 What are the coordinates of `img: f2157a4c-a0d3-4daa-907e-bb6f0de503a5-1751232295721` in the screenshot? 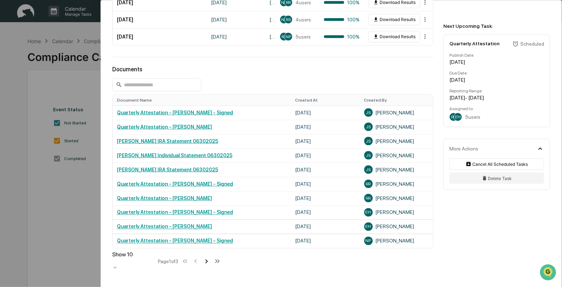 It's located at (9, 9).